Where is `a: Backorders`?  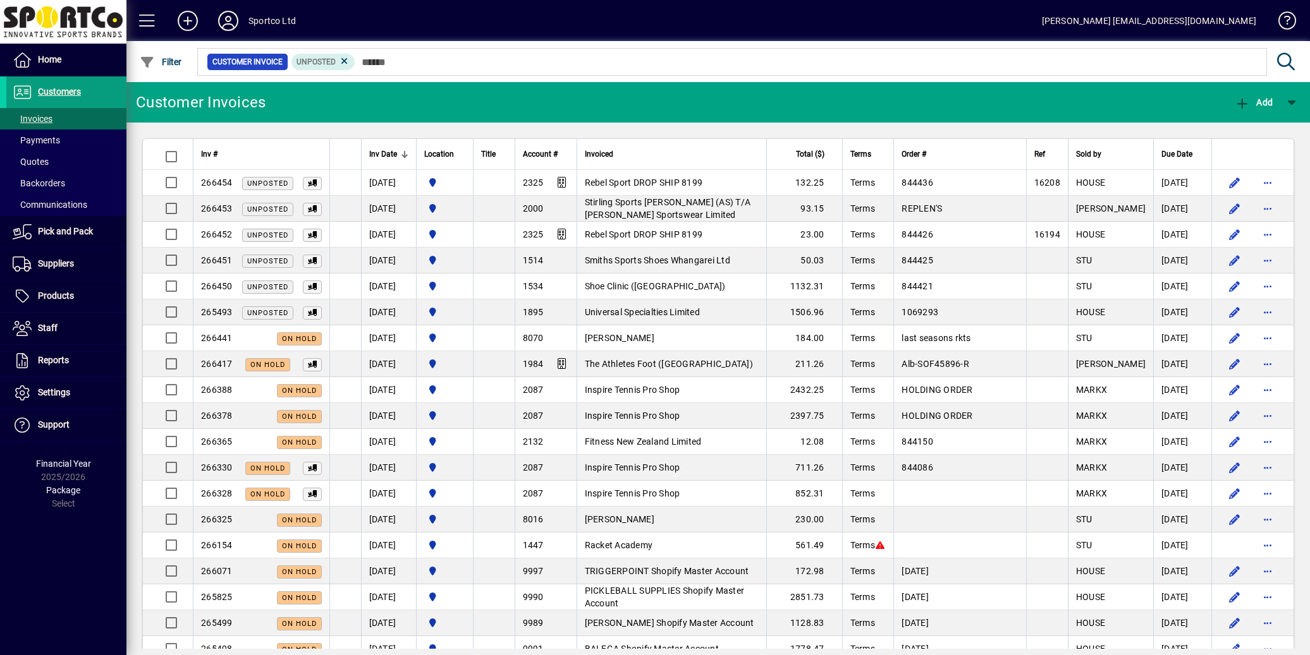 a: Backorders is located at coordinates (66, 183).